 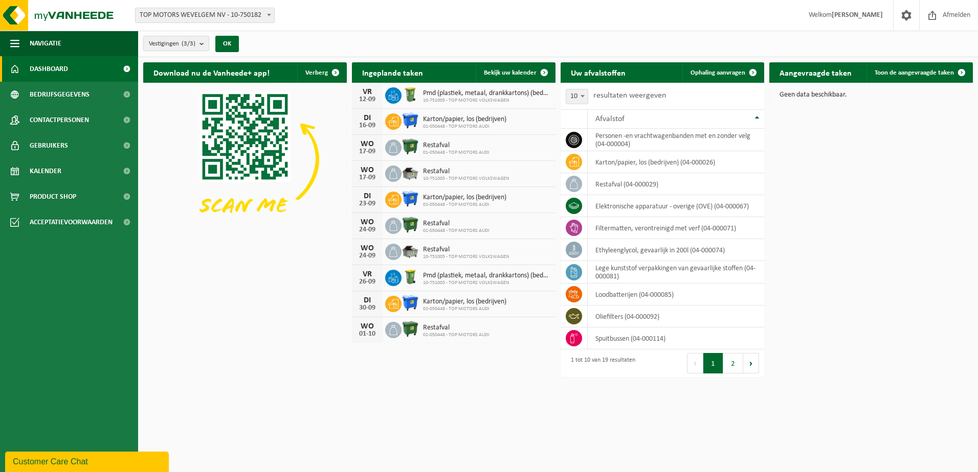 What do you see at coordinates (675, 228) in the screenshot?
I see `td: filtermatten, verontreinigd met verf (04-000071)` at bounding box center [675, 228].